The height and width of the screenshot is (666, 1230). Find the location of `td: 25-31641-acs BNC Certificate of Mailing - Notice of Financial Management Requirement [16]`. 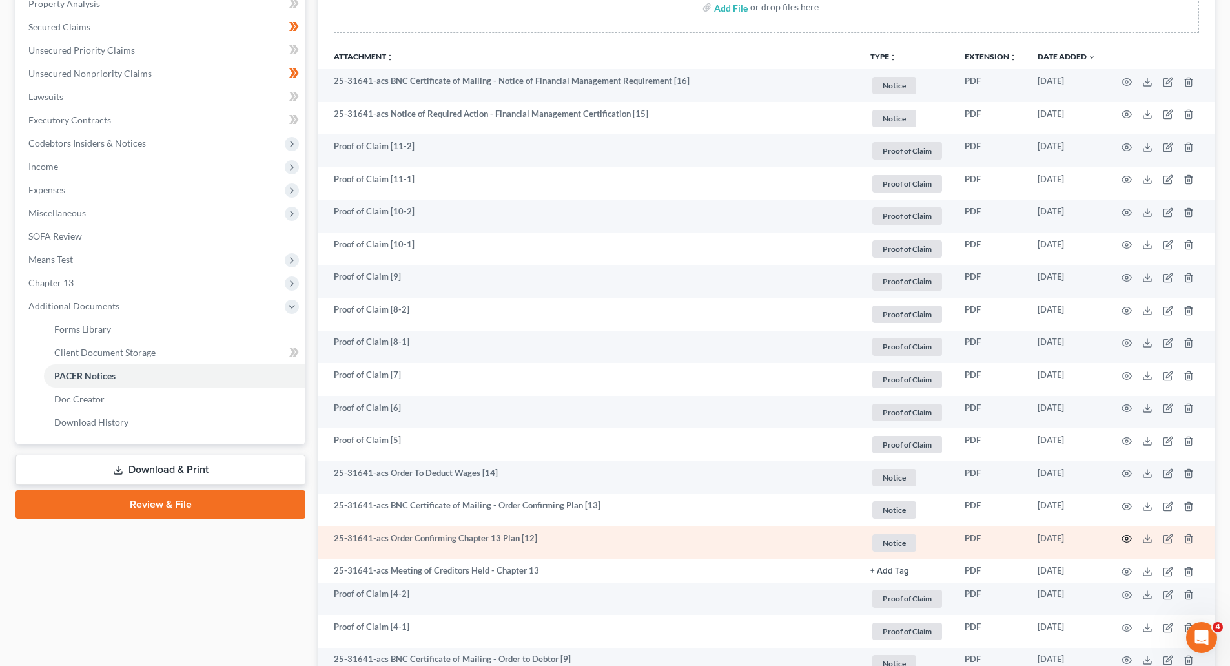

td: 25-31641-acs BNC Certificate of Mailing - Notice of Financial Management Requirement [16] is located at coordinates (589, 85).